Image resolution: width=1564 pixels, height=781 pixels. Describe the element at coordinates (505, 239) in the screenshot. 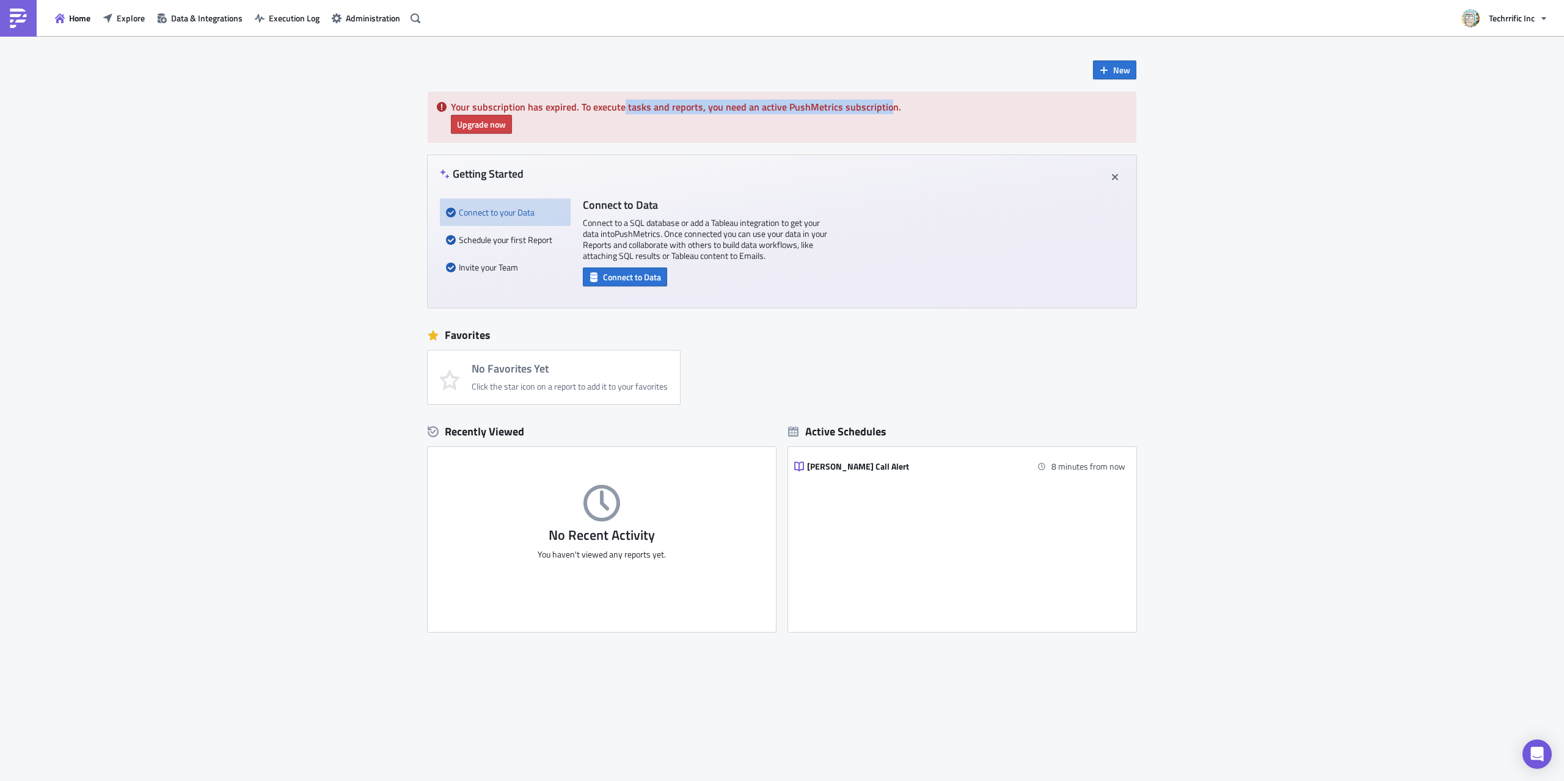

I see `div: Schedule your first Report` at that location.